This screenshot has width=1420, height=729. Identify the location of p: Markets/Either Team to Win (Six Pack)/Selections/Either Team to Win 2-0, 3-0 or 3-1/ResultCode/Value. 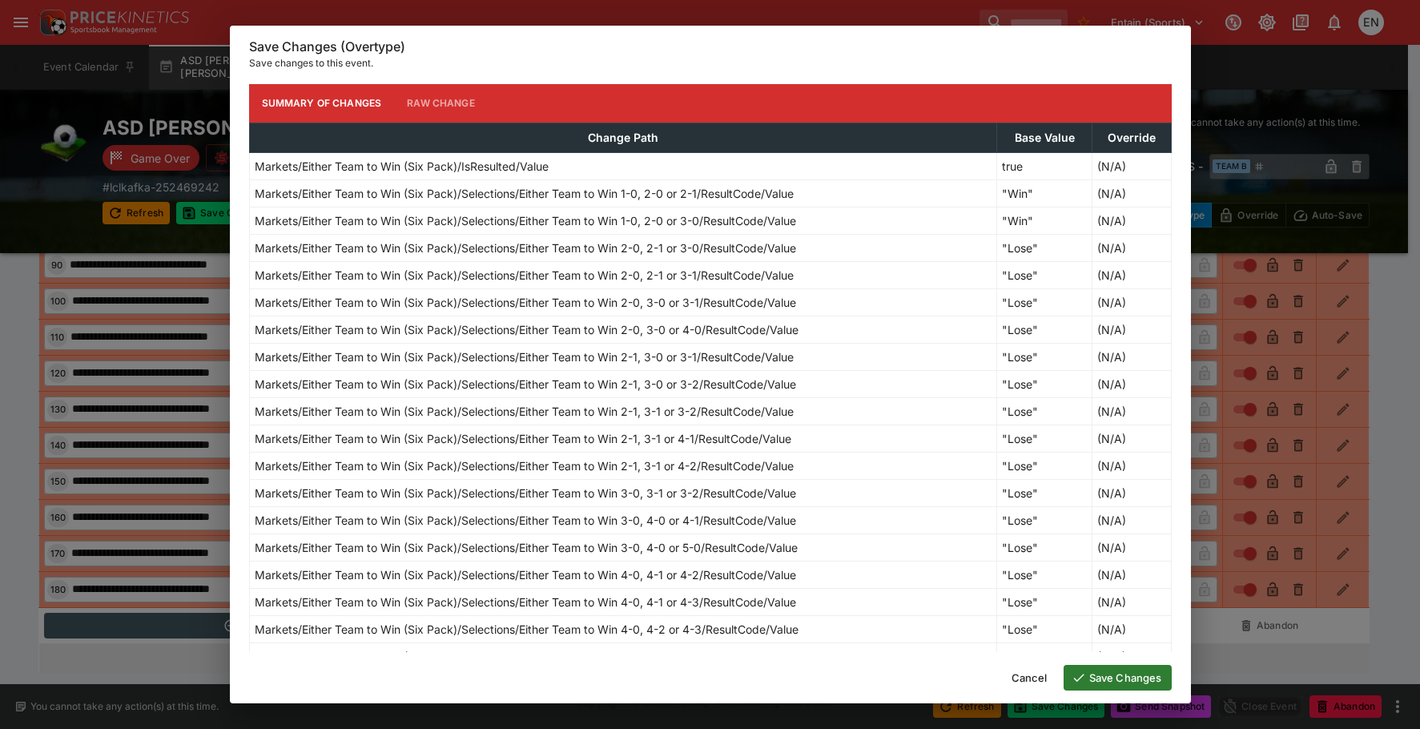
(525, 302).